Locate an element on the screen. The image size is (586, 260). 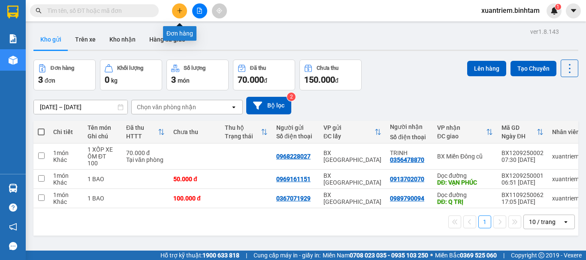
span: kg is located at coordinates (114, 81).